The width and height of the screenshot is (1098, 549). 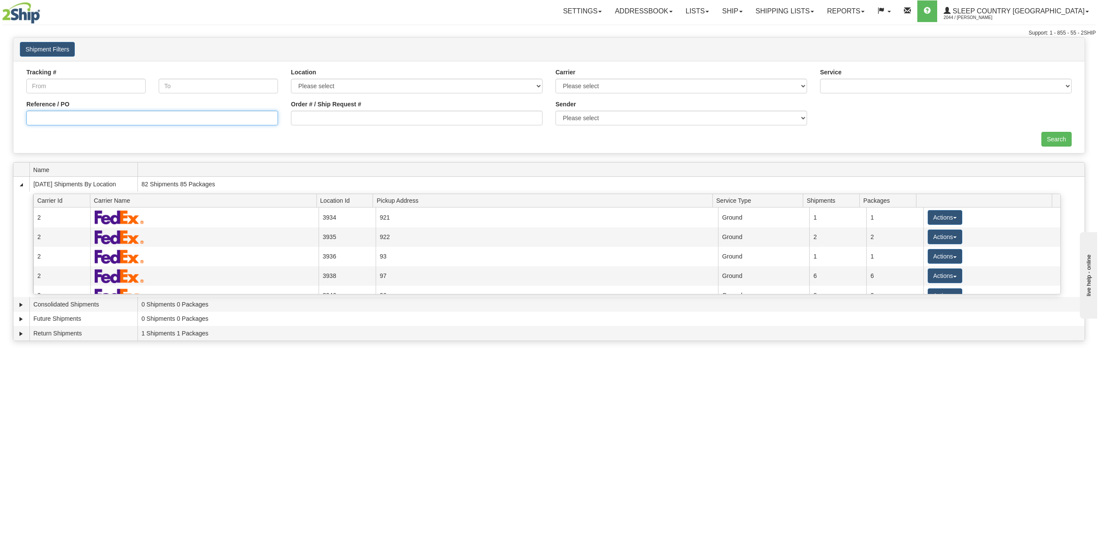 I want to click on td: Consolidated Shipments, so click(x=83, y=304).